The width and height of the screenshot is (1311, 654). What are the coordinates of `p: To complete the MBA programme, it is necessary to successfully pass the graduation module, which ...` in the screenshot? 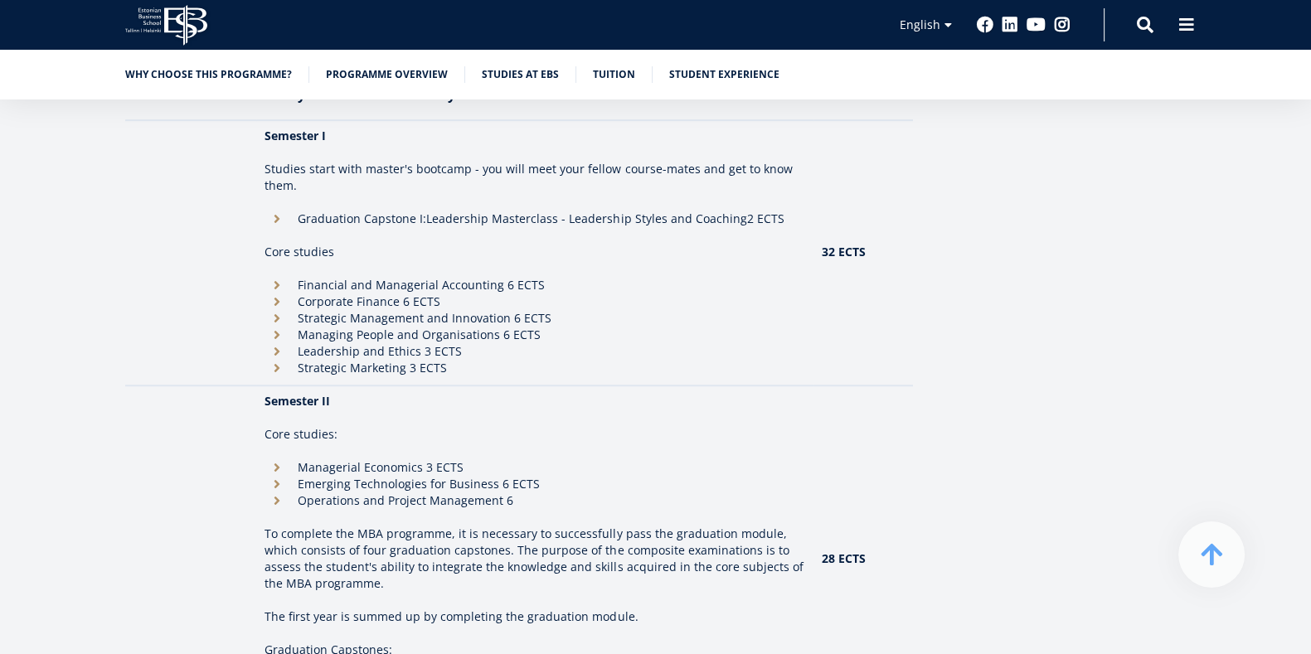 It's located at (534, 559).